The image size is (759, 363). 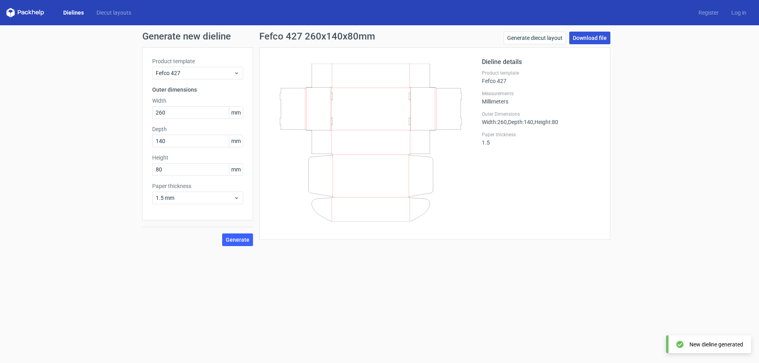 What do you see at coordinates (541, 114) in the screenshot?
I see `label: Outer Dimensions` at bounding box center [541, 114].